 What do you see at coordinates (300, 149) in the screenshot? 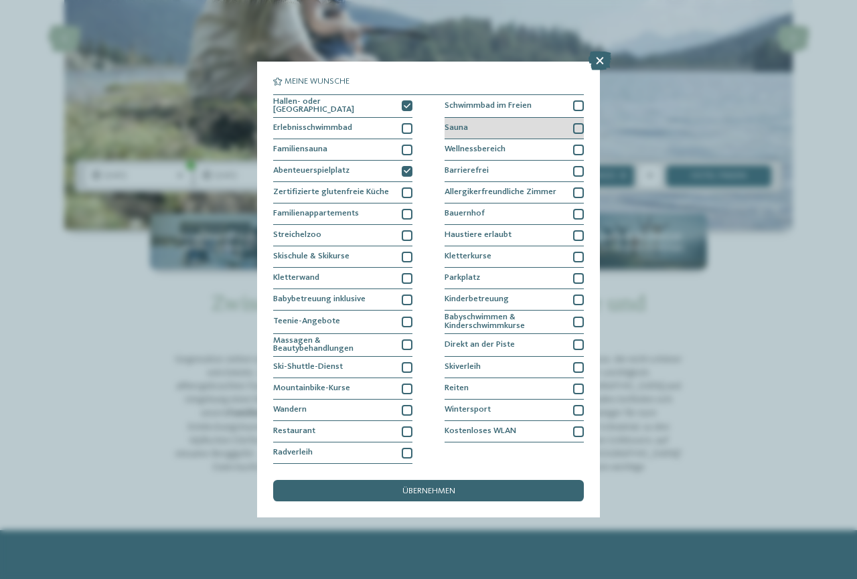
I see `span: Familiensauna` at bounding box center [300, 149].